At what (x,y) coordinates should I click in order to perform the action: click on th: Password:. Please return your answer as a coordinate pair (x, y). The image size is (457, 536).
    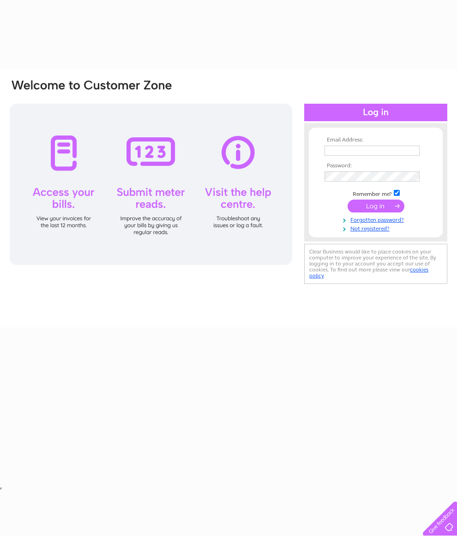
    Looking at the image, I should click on (375, 166).